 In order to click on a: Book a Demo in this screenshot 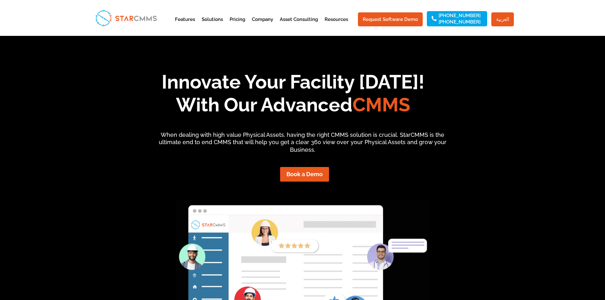, I will do `click(305, 174)`.